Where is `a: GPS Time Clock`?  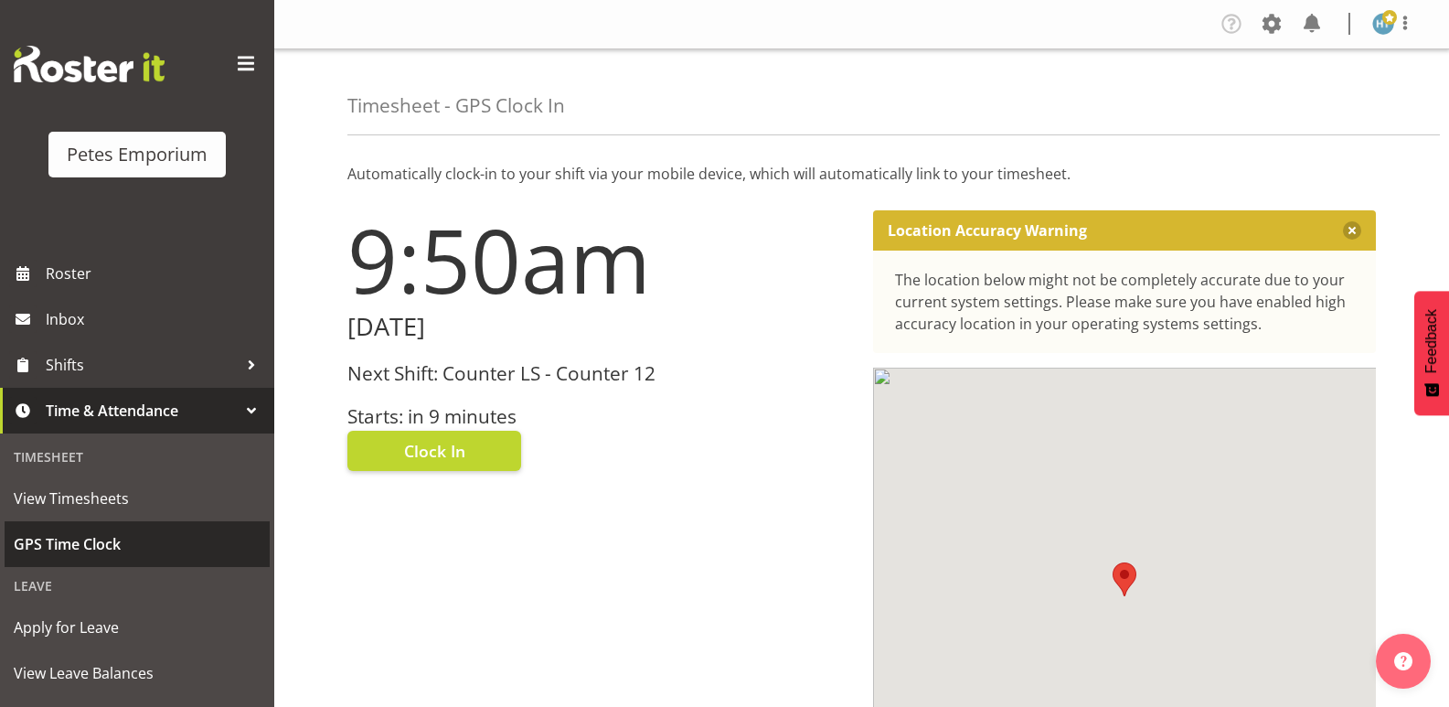 a: GPS Time Clock is located at coordinates (137, 544).